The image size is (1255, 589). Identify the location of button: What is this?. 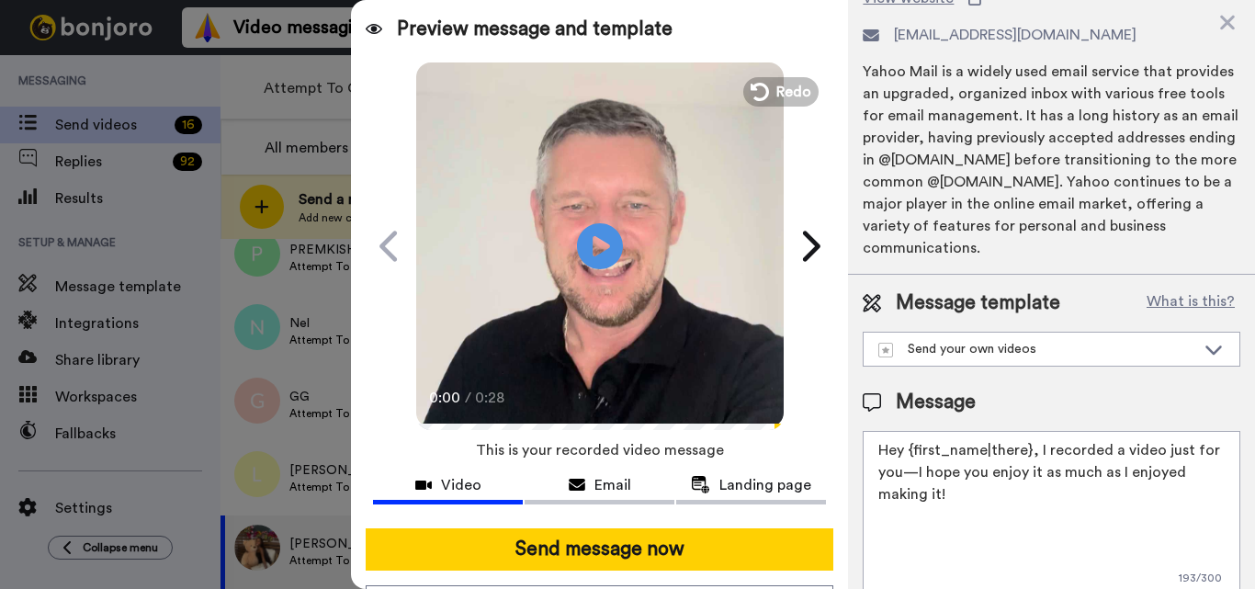
(1191, 303).